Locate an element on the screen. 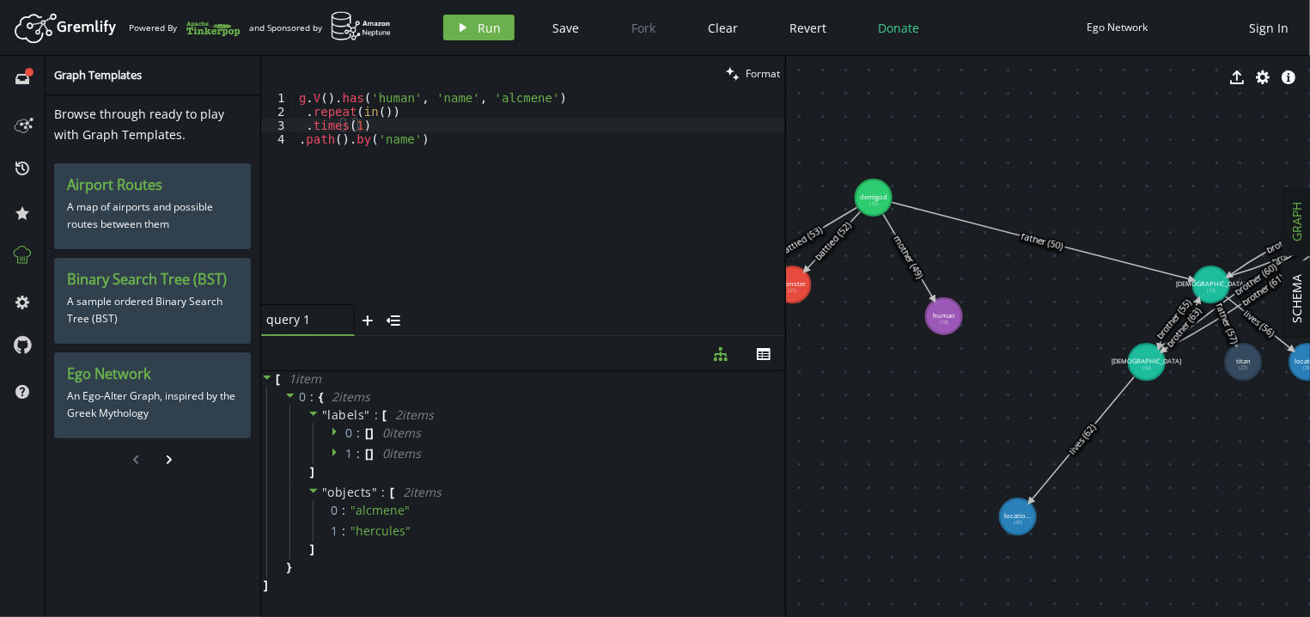 This screenshot has width=1310, height=617. img: AWS Neptune is located at coordinates (361, 26).